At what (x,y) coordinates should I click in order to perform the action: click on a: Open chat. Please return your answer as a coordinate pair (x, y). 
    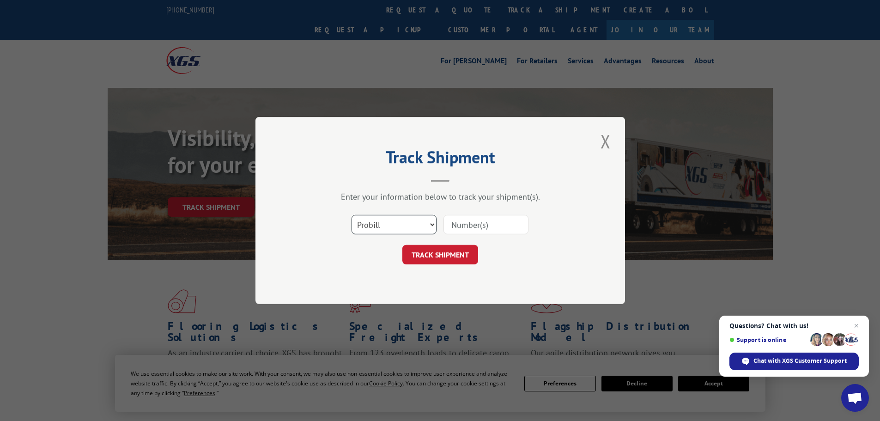
    Looking at the image, I should click on (855, 398).